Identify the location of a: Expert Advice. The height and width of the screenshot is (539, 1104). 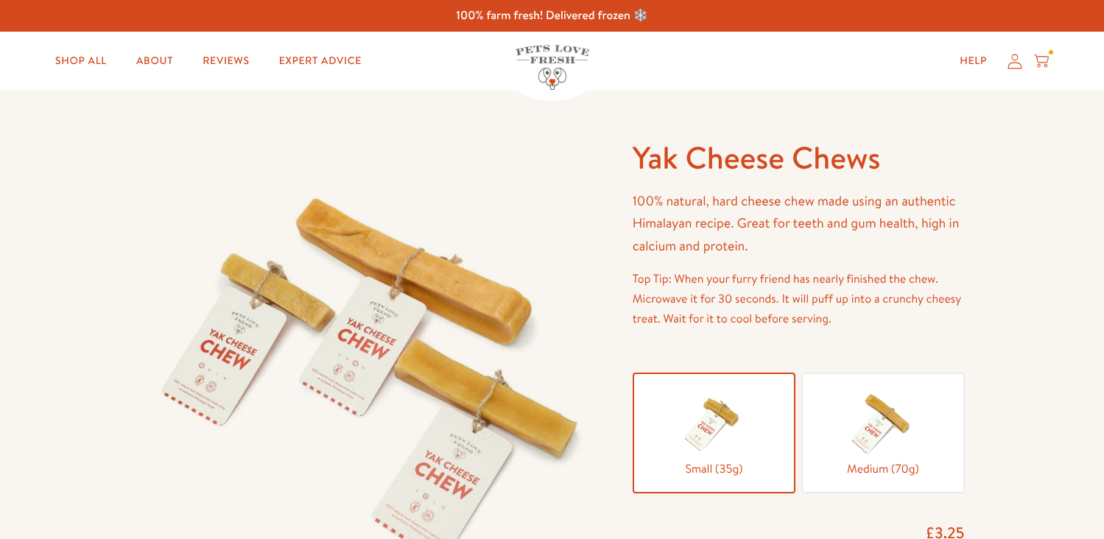
(320, 61).